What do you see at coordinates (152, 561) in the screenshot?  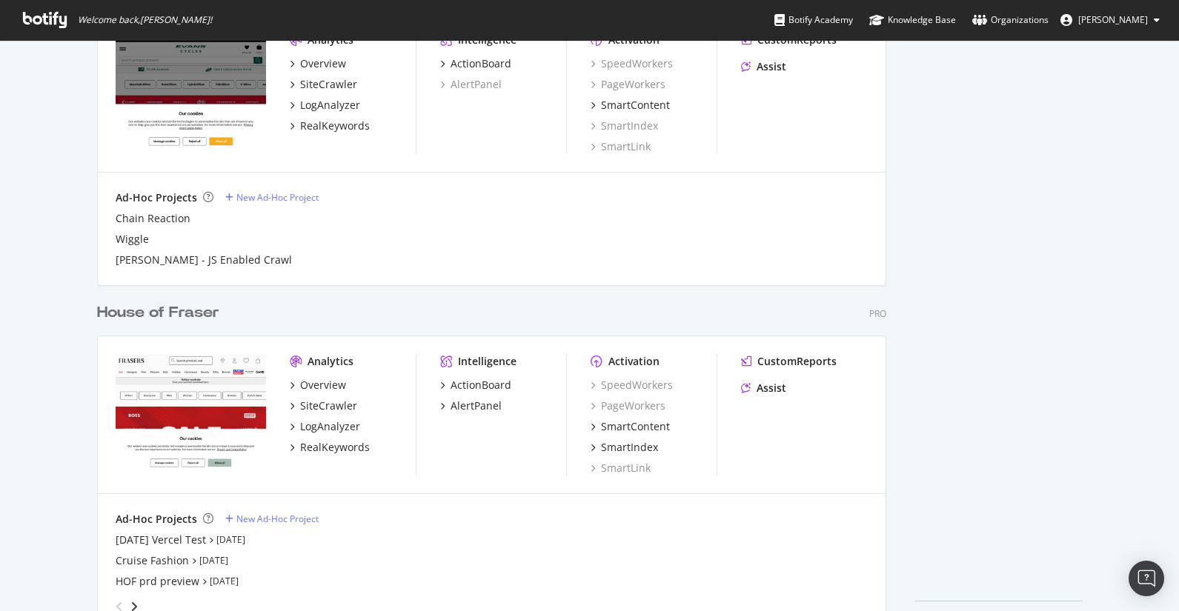 I see `div: Cruise Fashion` at bounding box center [152, 561].